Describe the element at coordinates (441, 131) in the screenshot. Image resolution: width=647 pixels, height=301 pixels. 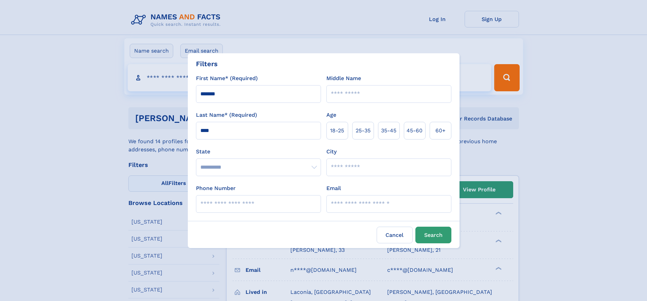
I see `span: 60+` at that location.